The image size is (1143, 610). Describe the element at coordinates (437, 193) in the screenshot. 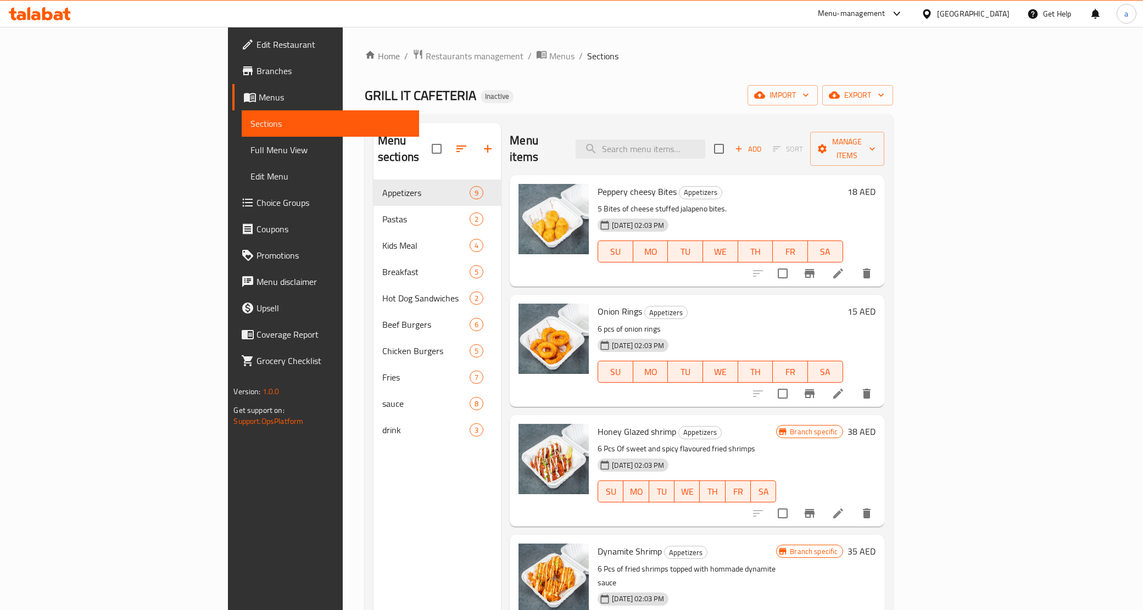

I see `div: Appetizers9` at that location.